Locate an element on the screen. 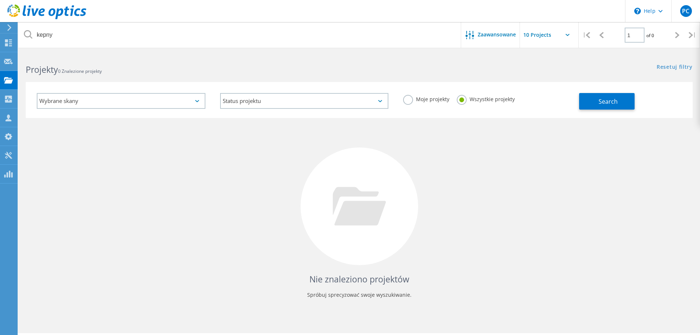  a: Resetuj filtry is located at coordinates (675, 67).